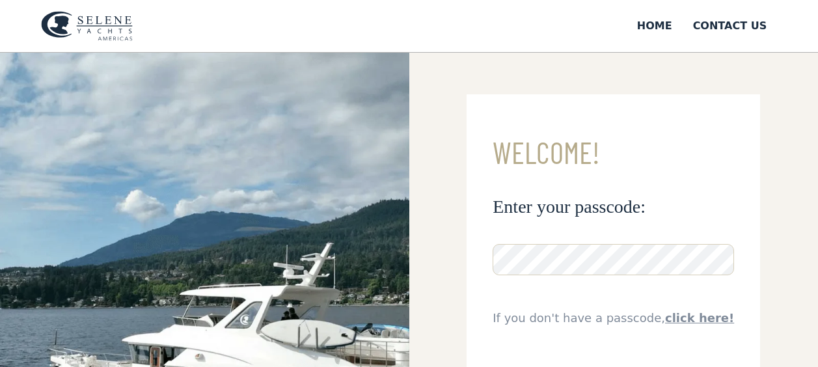  I want to click on img: logo, so click(87, 26).